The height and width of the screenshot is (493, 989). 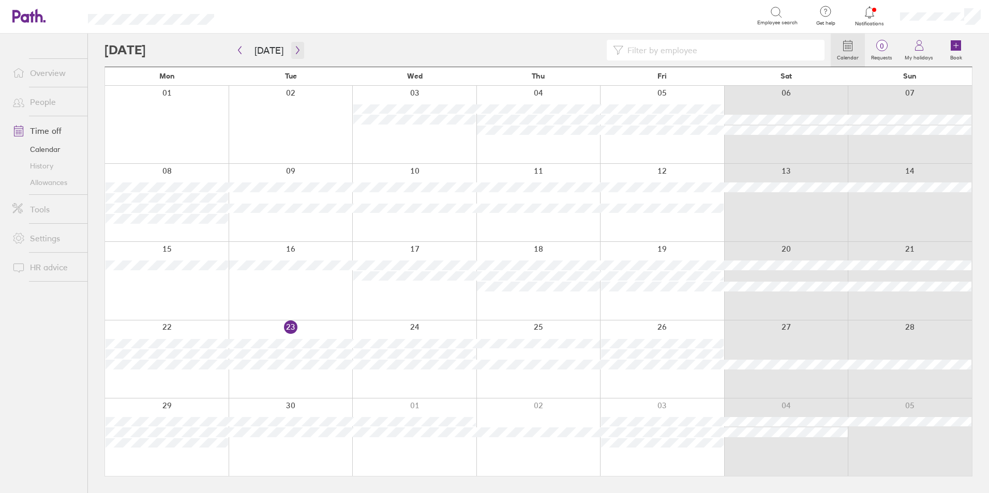 What do you see at coordinates (167, 76) in the screenshot?
I see `span: Mon` at bounding box center [167, 76].